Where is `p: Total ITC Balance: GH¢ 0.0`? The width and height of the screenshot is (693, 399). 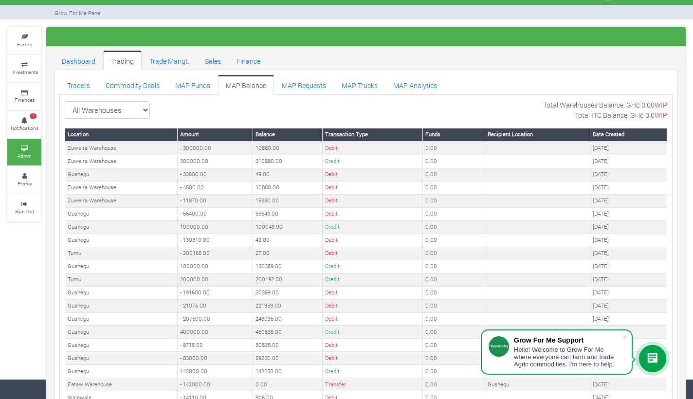
p: Total ITC Balance: GH¢ 0.0 is located at coordinates (621, 115).